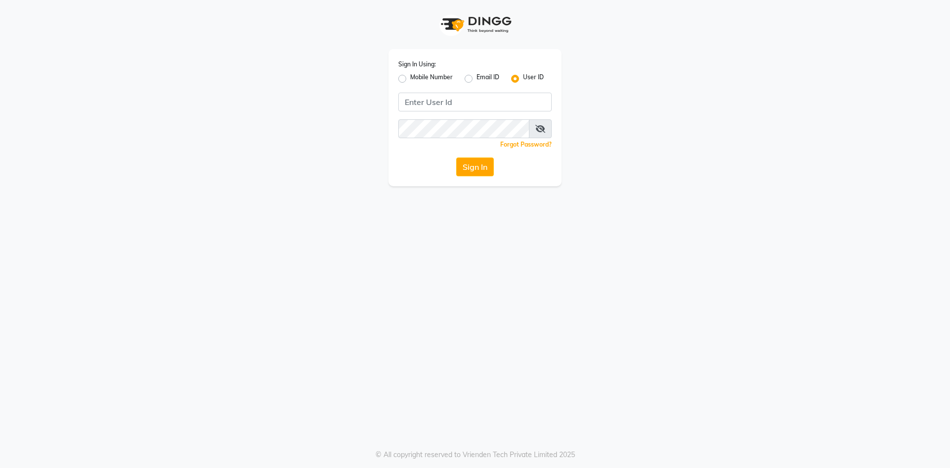 This screenshot has width=950, height=468. I want to click on label: User ID, so click(534, 79).